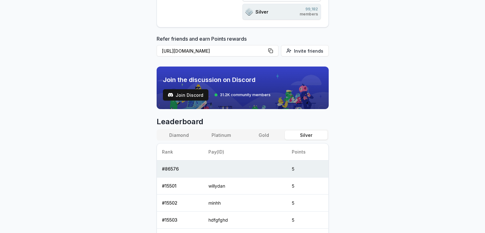 The image size is (485, 233). What do you see at coordinates (180, 203) in the screenshot?
I see `td: # 15502` at bounding box center [180, 203].